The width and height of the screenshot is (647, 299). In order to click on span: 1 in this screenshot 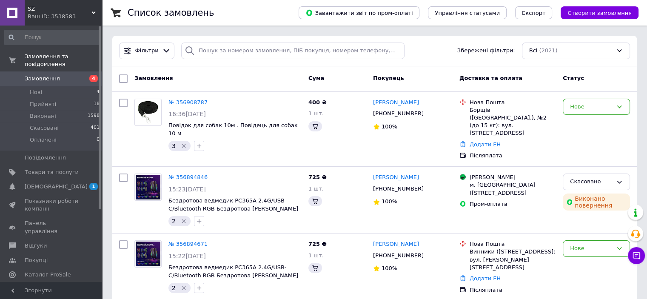, I will do `click(94, 186)`.